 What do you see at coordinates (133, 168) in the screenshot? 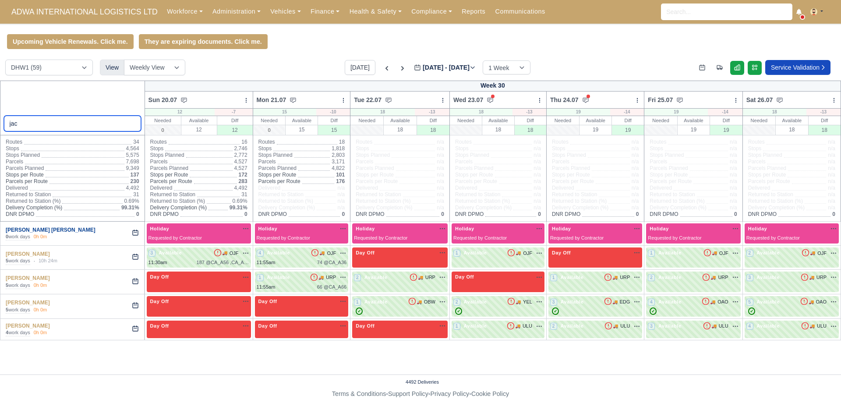
I see `span: 9,349` at bounding box center [133, 168].